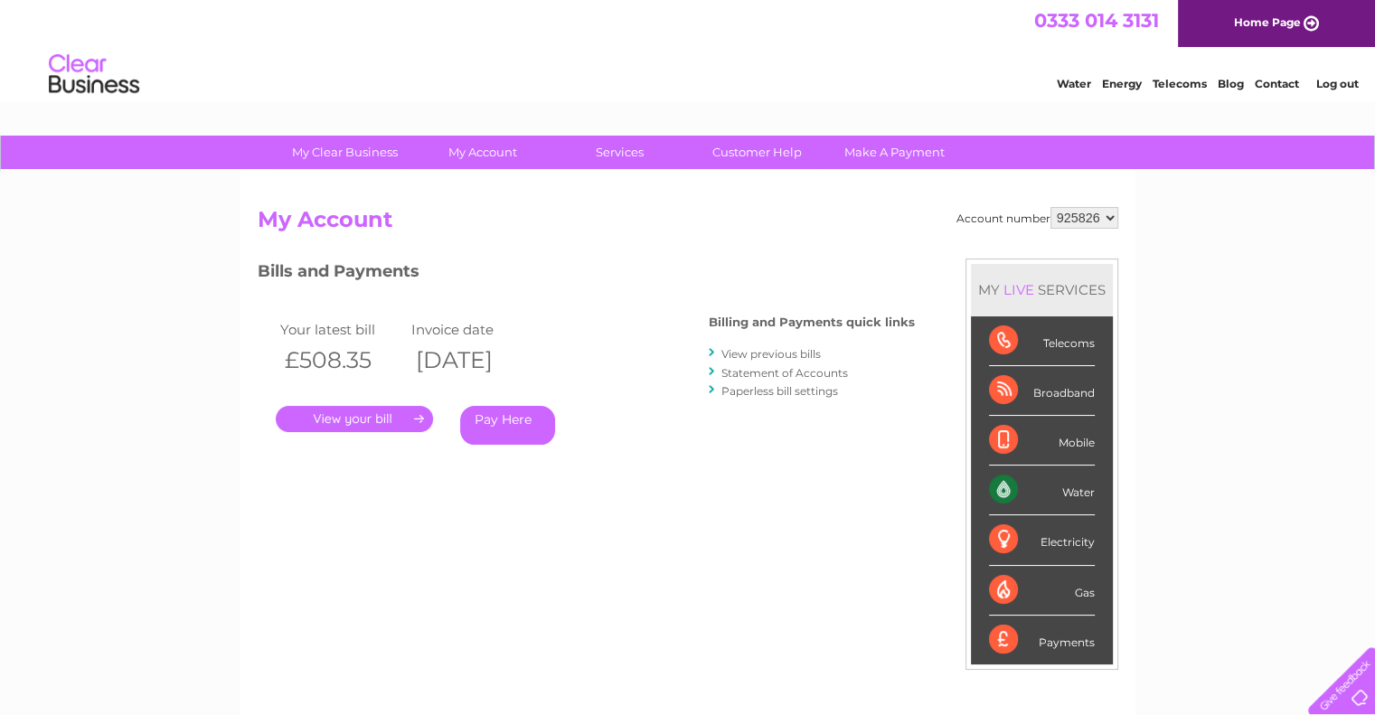 Image resolution: width=1375 pixels, height=715 pixels. Describe the element at coordinates (1037, 218) in the screenshot. I see `div: Account number` at that location.